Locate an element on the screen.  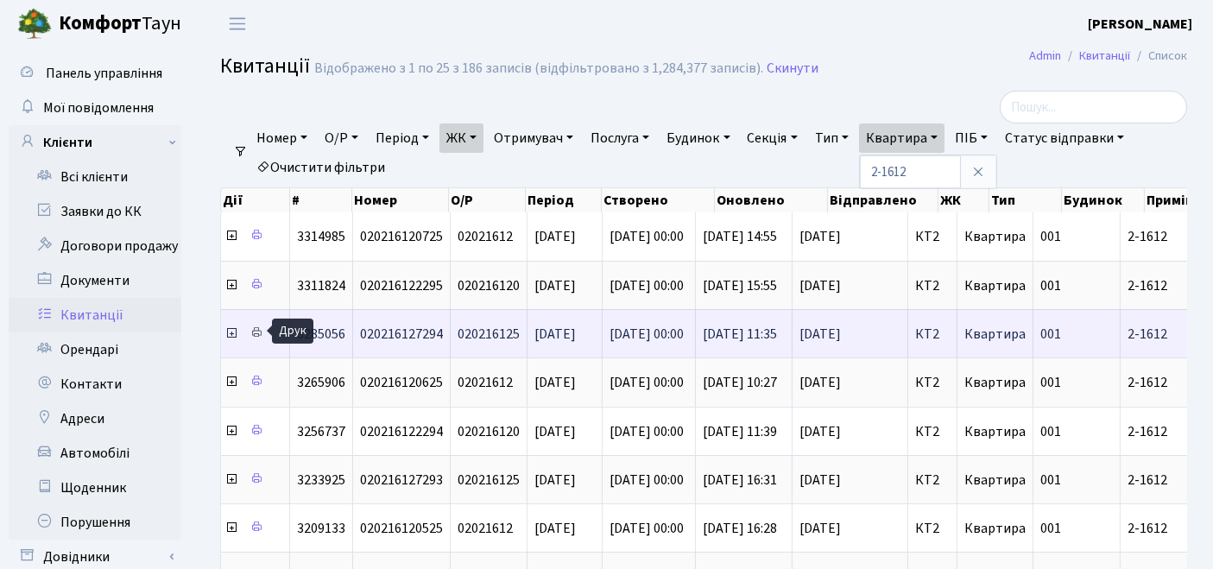
a: Статус відправки is located at coordinates (1064, 138).